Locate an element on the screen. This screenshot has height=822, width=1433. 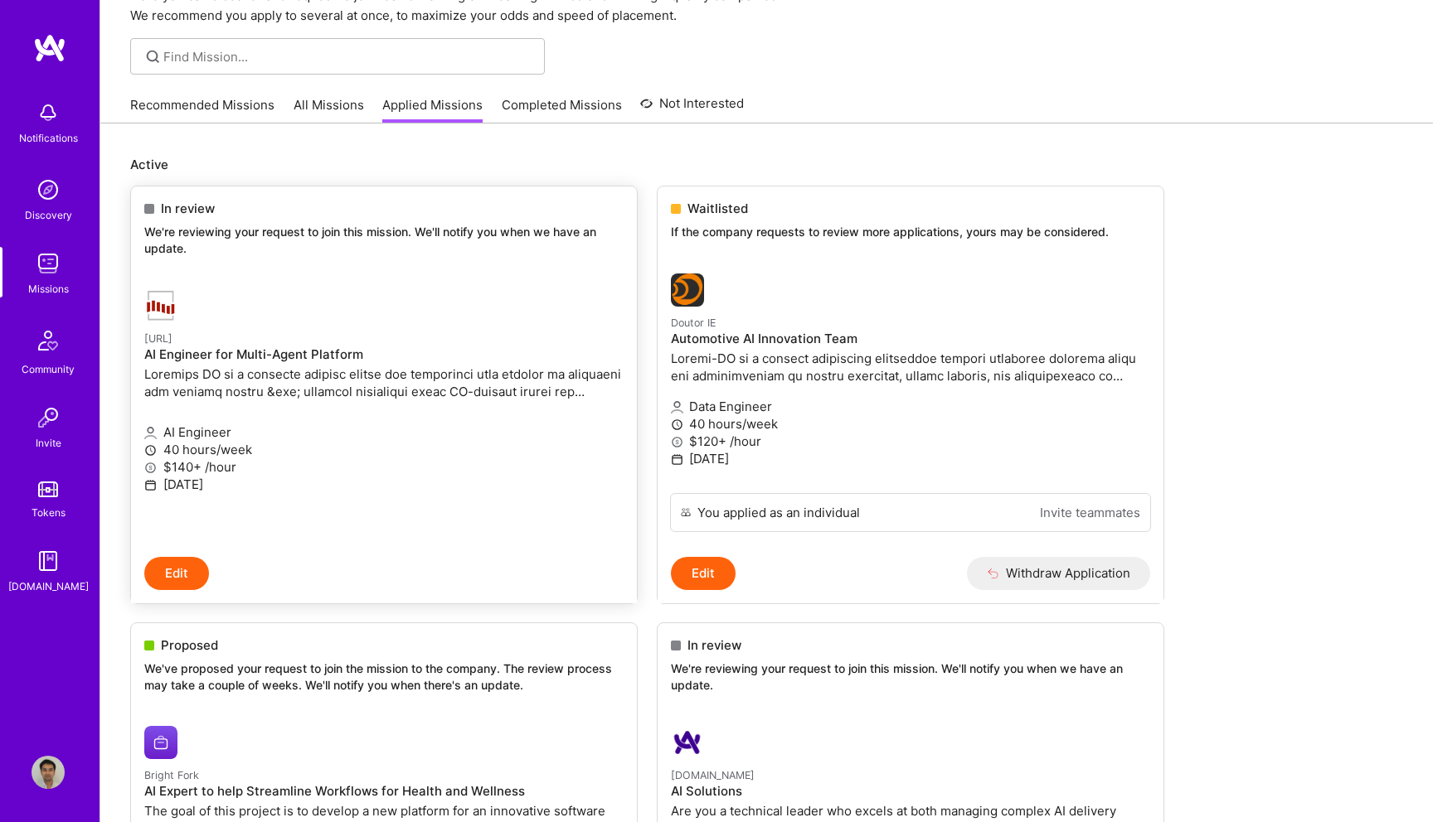
span: Waitlisted is located at coordinates (717, 208).